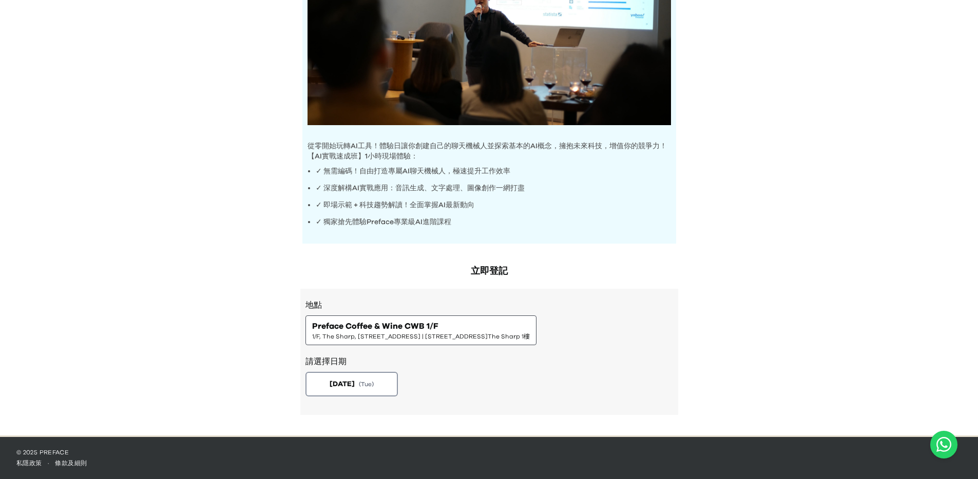  Describe the element at coordinates (489, 305) in the screenshot. I see `h3: 地點` at that location.